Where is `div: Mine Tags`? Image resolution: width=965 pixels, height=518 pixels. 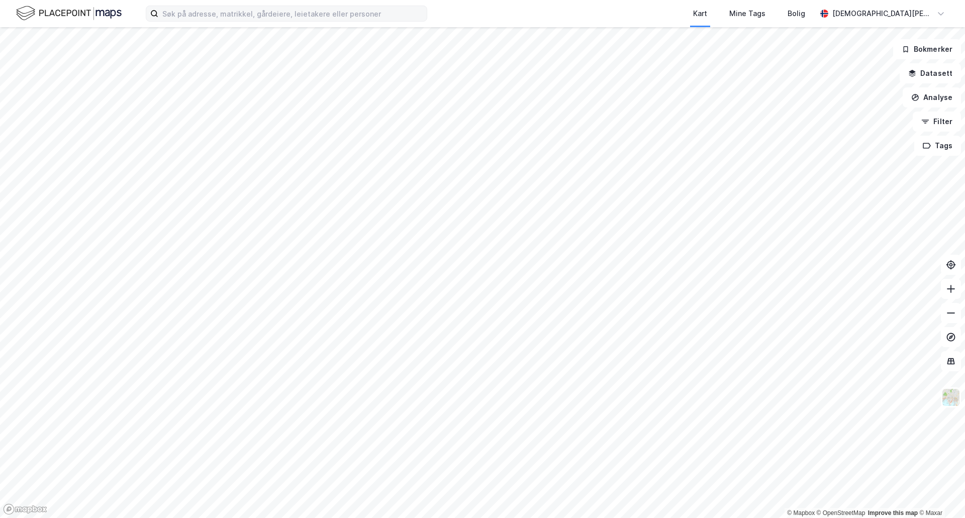
div: Mine Tags is located at coordinates (747, 14).